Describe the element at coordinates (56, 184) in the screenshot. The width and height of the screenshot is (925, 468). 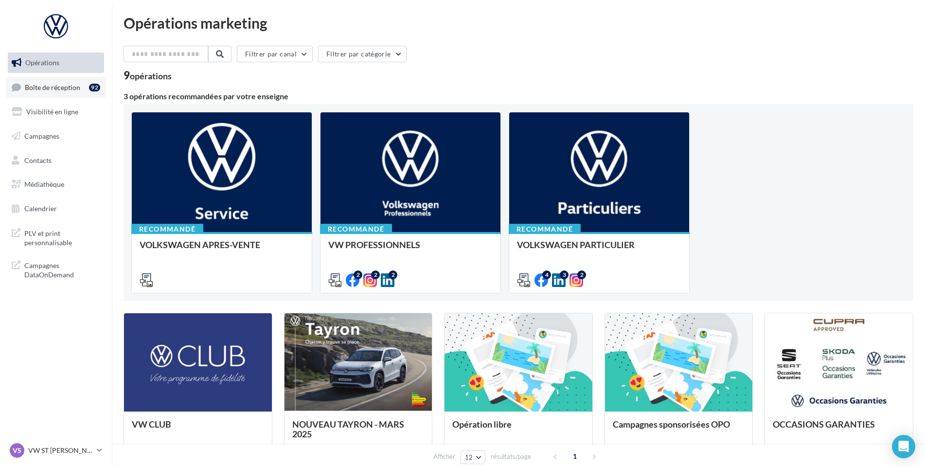
I see `a: Médiathèque` at that location.